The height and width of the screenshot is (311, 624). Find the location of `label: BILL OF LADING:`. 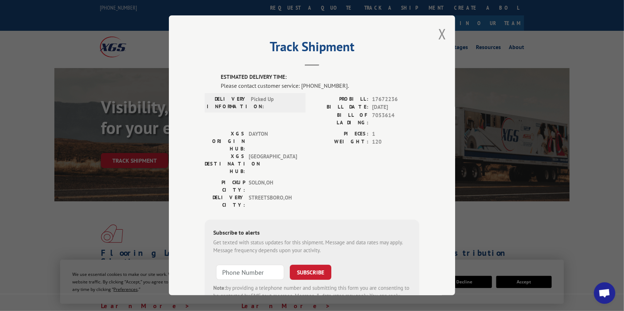

label: BILL OF LADING: is located at coordinates (340, 119).